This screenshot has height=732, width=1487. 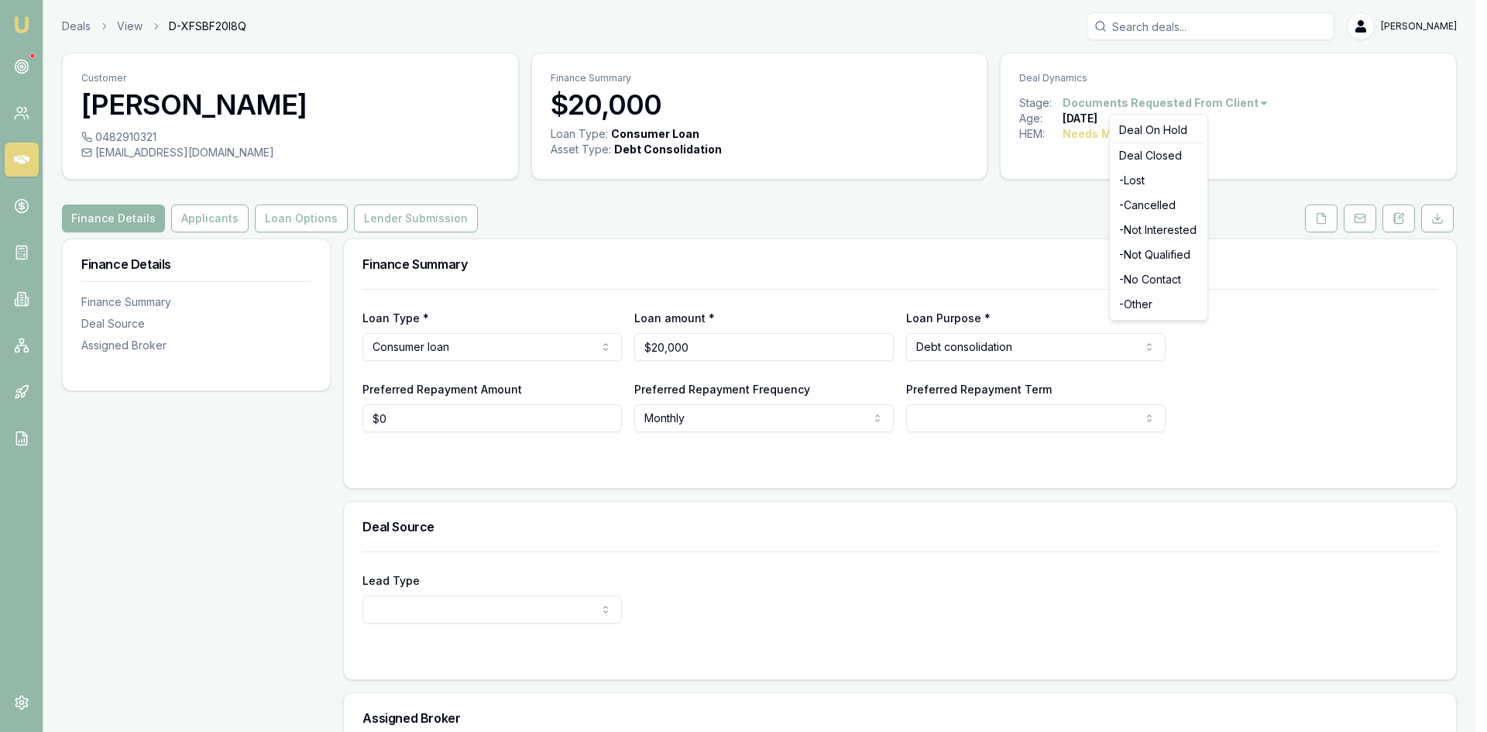 I want to click on div: Deal Closed, so click(x=1159, y=156).